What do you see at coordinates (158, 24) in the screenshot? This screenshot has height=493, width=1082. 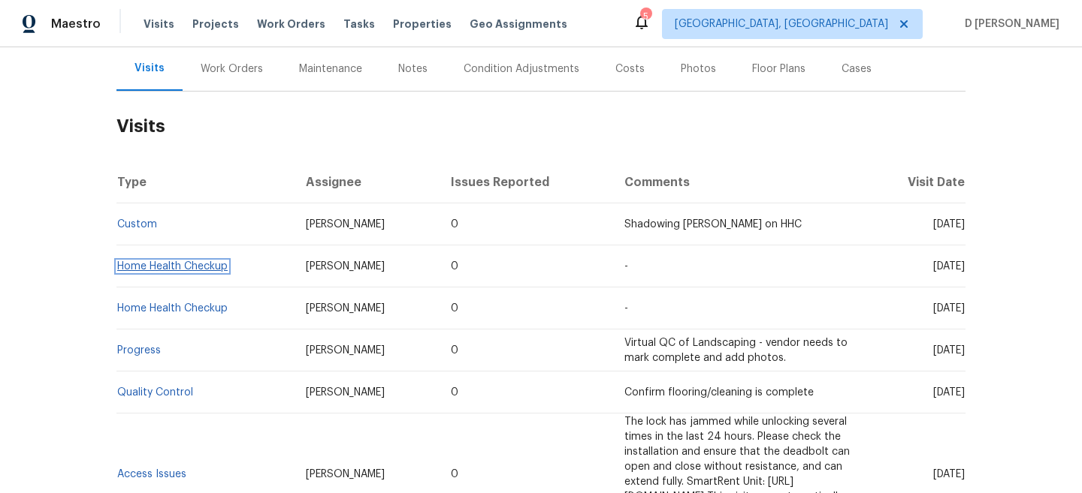 I see `span: Visits` at bounding box center [158, 24].